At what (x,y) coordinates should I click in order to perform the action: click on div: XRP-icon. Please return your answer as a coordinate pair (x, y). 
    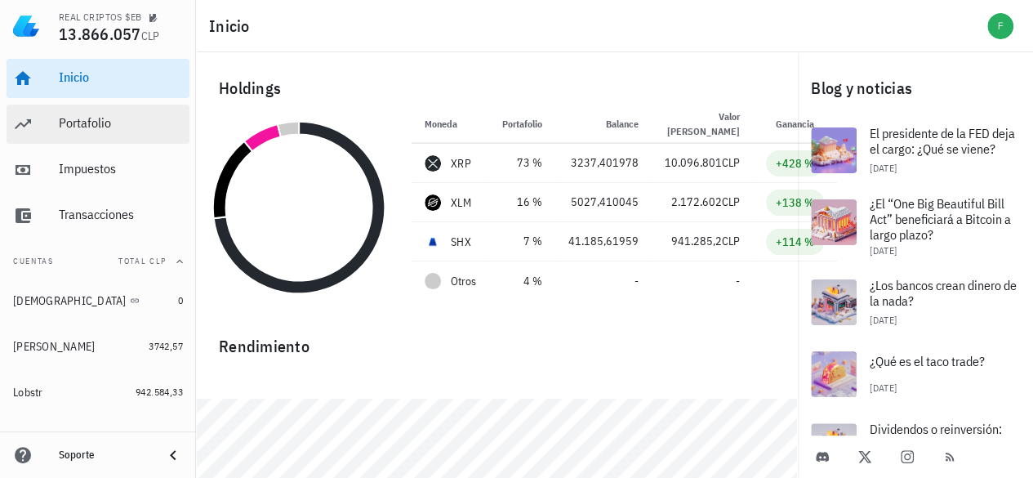
    Looking at the image, I should click on (433, 163).